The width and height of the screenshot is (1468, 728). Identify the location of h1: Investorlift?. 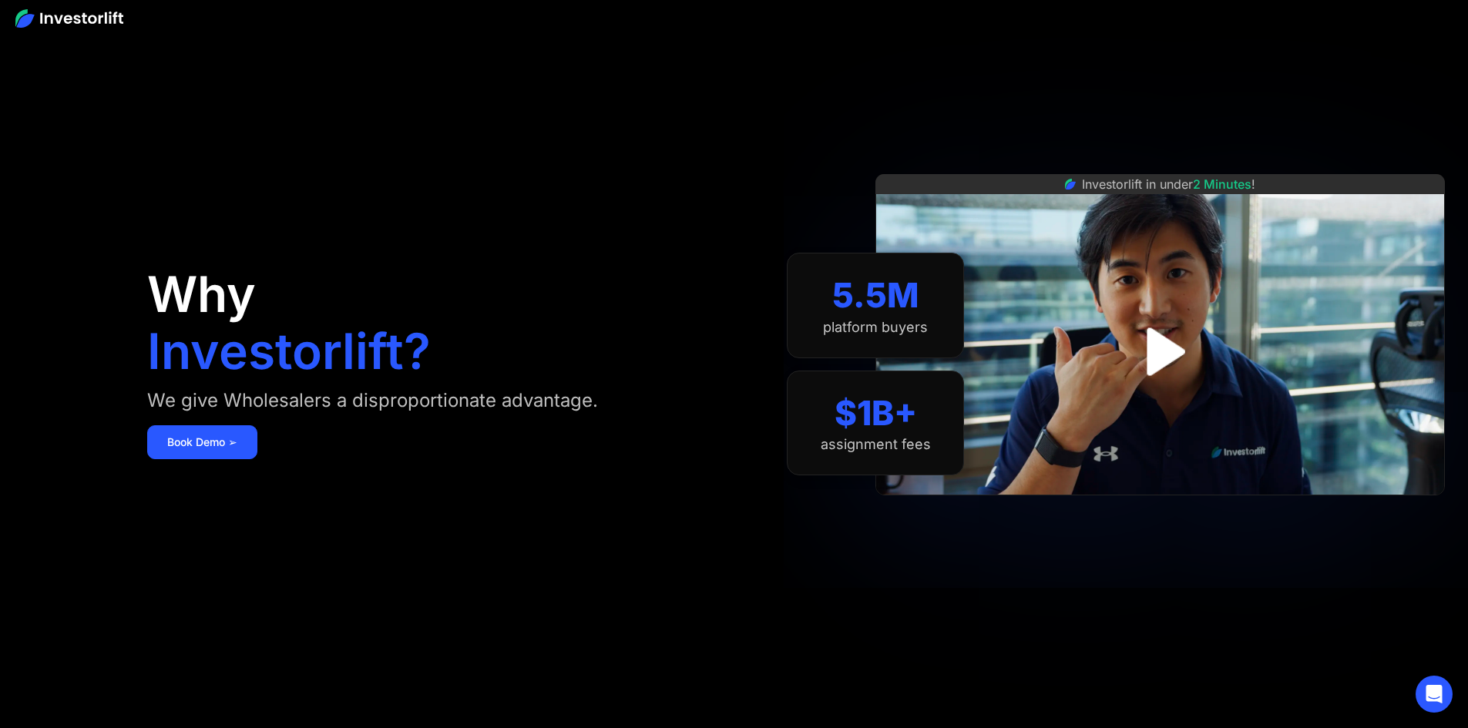
(289, 351).